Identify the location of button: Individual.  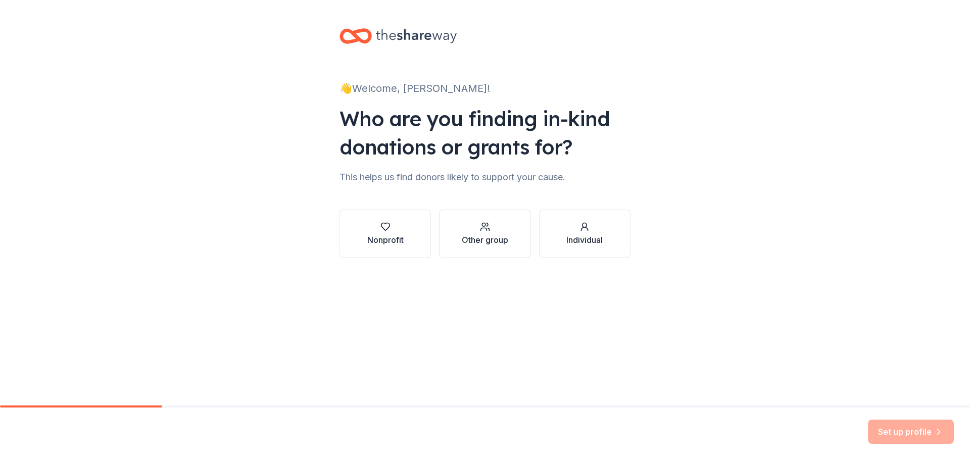
(585, 234).